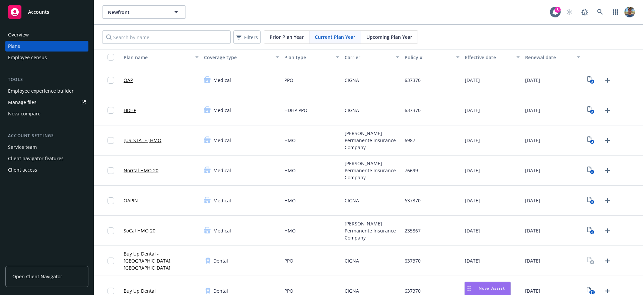  Describe the element at coordinates (558, 10) in the screenshot. I see `div: 8` at that location.